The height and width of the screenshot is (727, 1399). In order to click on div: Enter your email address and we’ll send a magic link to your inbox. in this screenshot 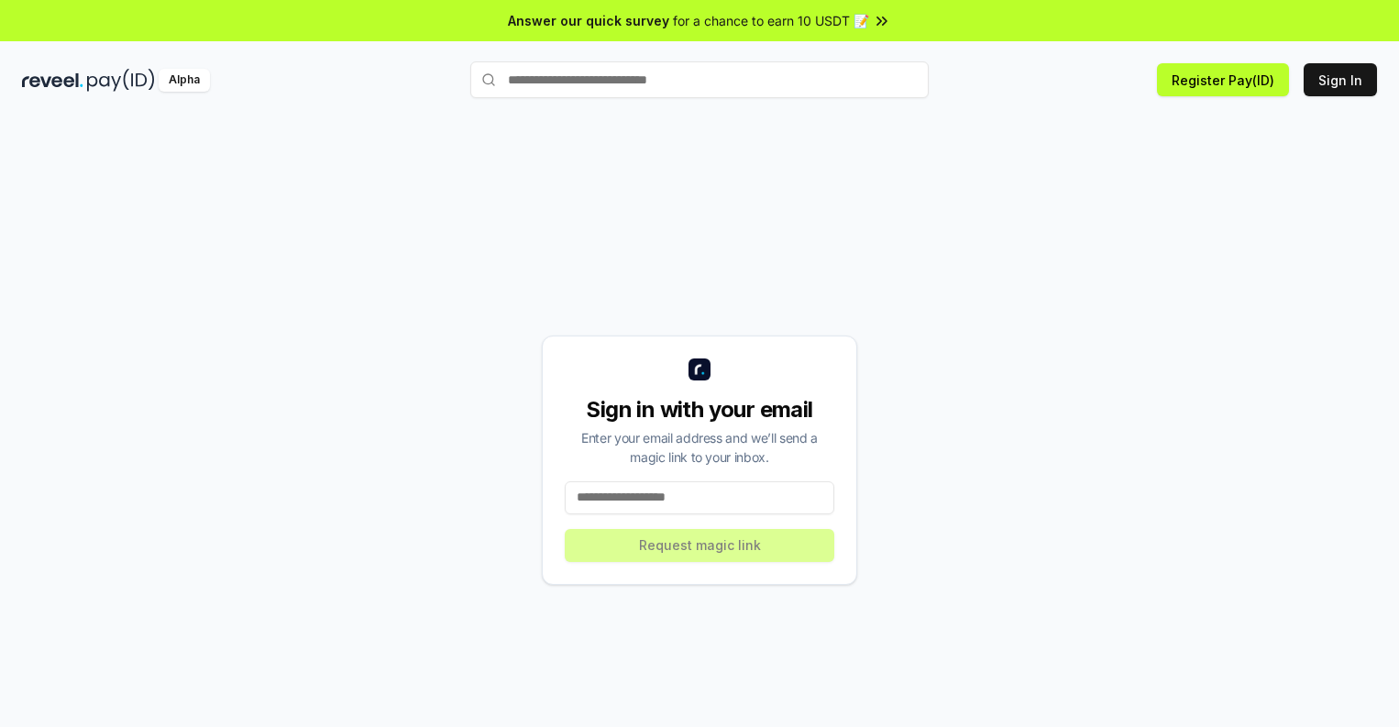, I will do `click(699, 447)`.